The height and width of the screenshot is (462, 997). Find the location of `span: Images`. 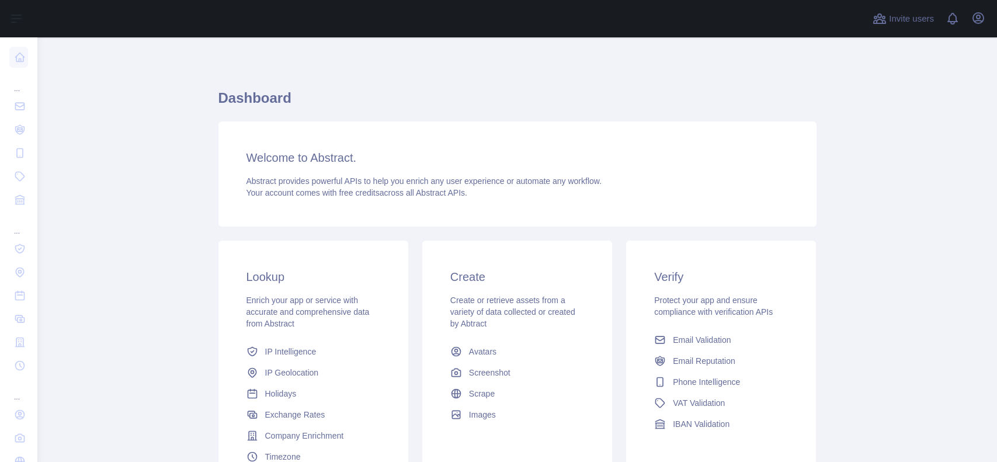

span: Images is located at coordinates (482, 415).